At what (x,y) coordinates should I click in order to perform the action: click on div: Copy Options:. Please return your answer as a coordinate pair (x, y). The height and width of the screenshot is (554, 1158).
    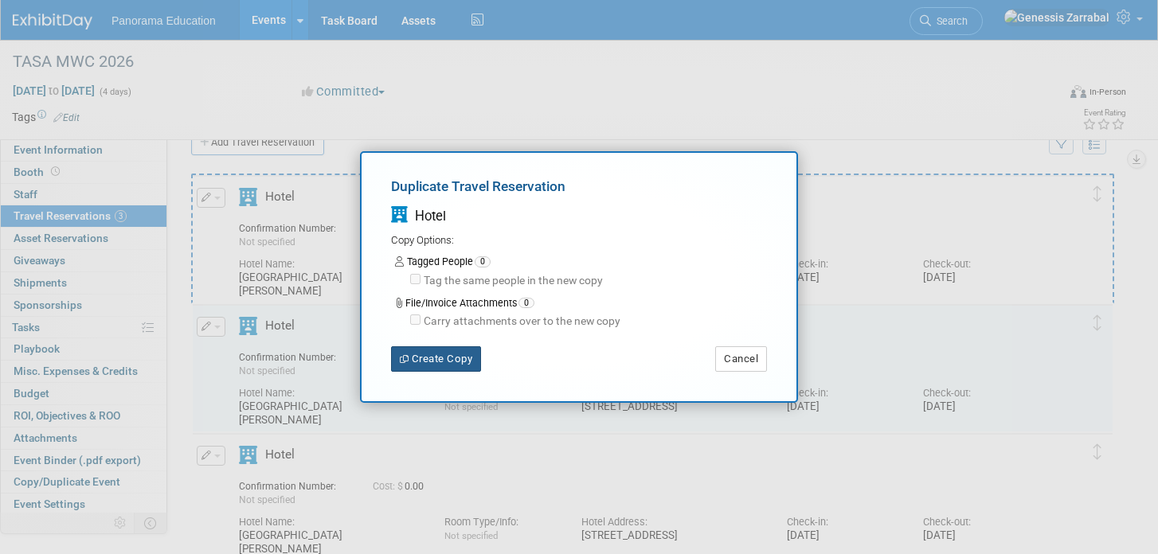
    Looking at the image, I should click on (579, 240).